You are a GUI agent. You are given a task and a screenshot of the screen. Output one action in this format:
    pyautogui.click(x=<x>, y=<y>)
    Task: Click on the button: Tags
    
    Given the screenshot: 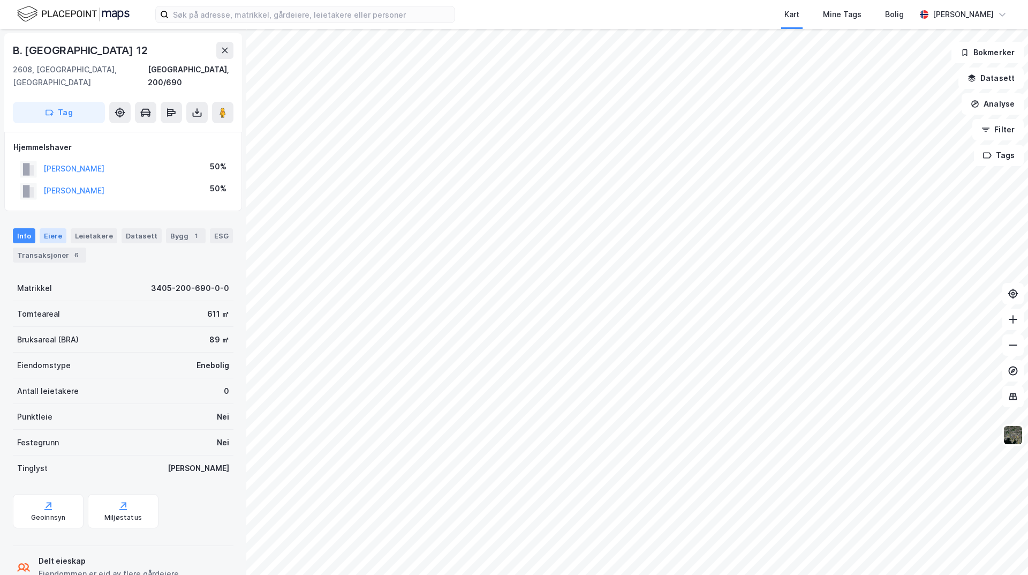 What is the action you would take?
    pyautogui.click(x=999, y=155)
    